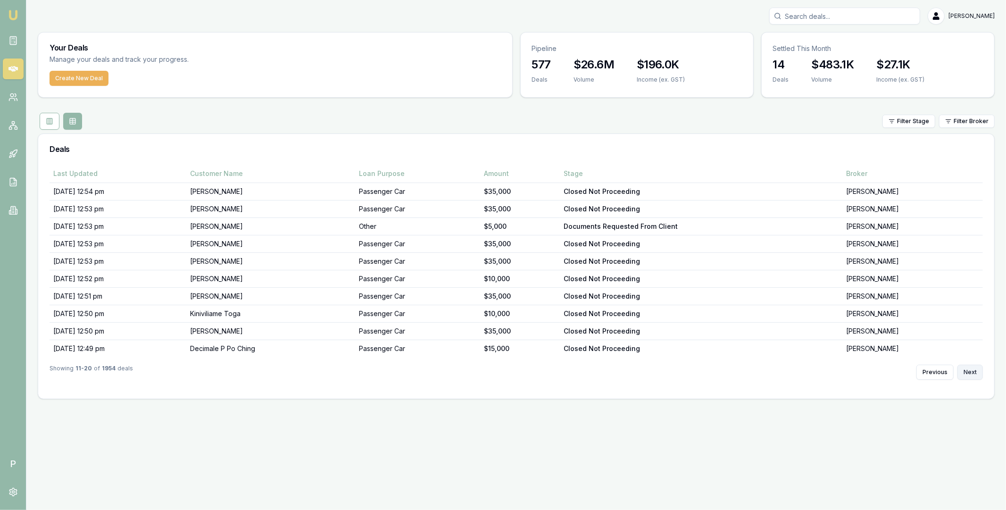 The width and height of the screenshot is (1006, 510). I want to click on div: Loan Purpose, so click(418, 174).